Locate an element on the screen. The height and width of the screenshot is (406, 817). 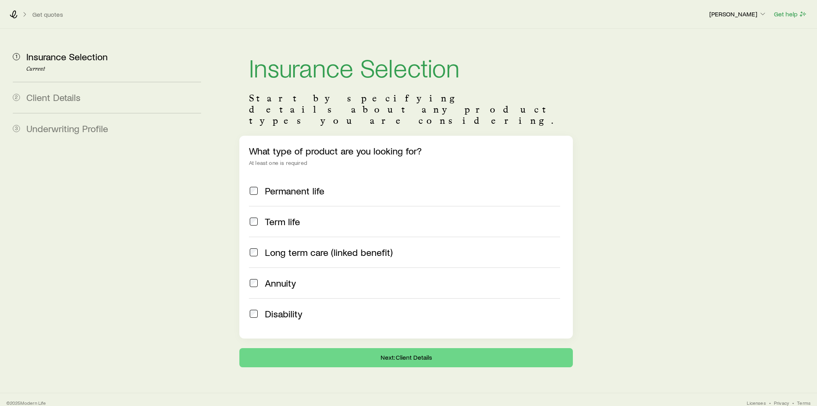
p: Current is located at coordinates (114, 69).